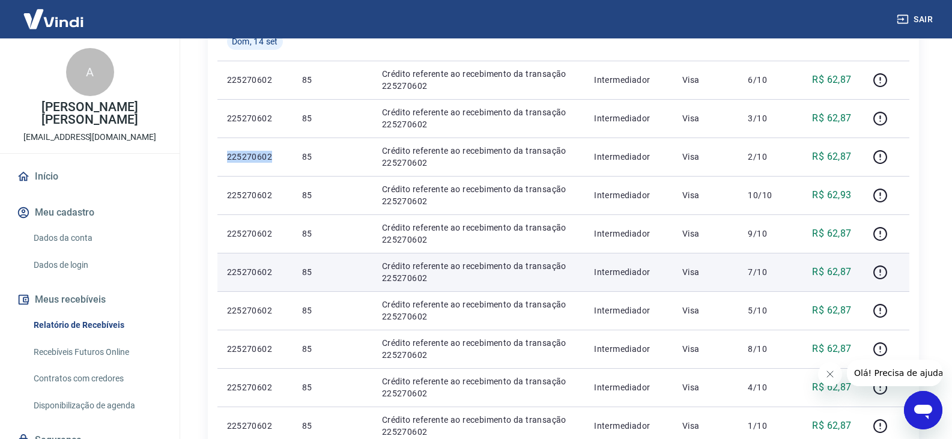 The image size is (952, 439). What do you see at coordinates (765, 387) in the screenshot?
I see `p: 4/10` at bounding box center [765, 387].